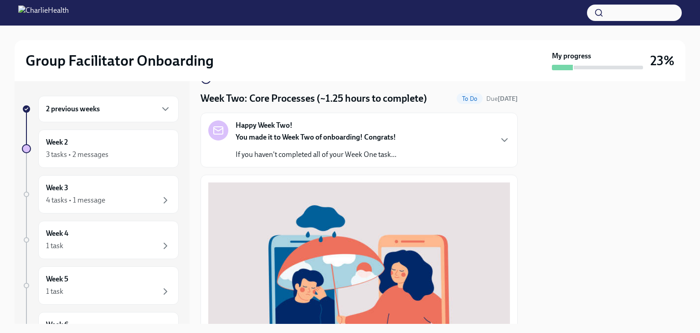 The image size is (700, 333). Describe the element at coordinates (73, 109) in the screenshot. I see `h6: 2 previous weeks` at that location.